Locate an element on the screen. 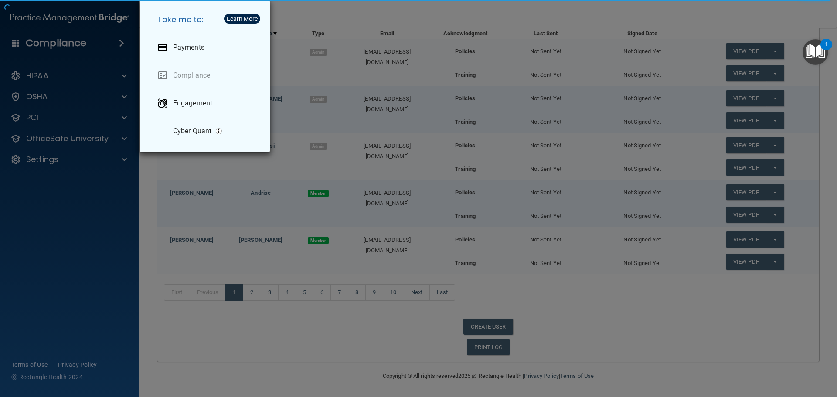 This screenshot has height=397, width=837. div: Learn More is located at coordinates (242, 19).